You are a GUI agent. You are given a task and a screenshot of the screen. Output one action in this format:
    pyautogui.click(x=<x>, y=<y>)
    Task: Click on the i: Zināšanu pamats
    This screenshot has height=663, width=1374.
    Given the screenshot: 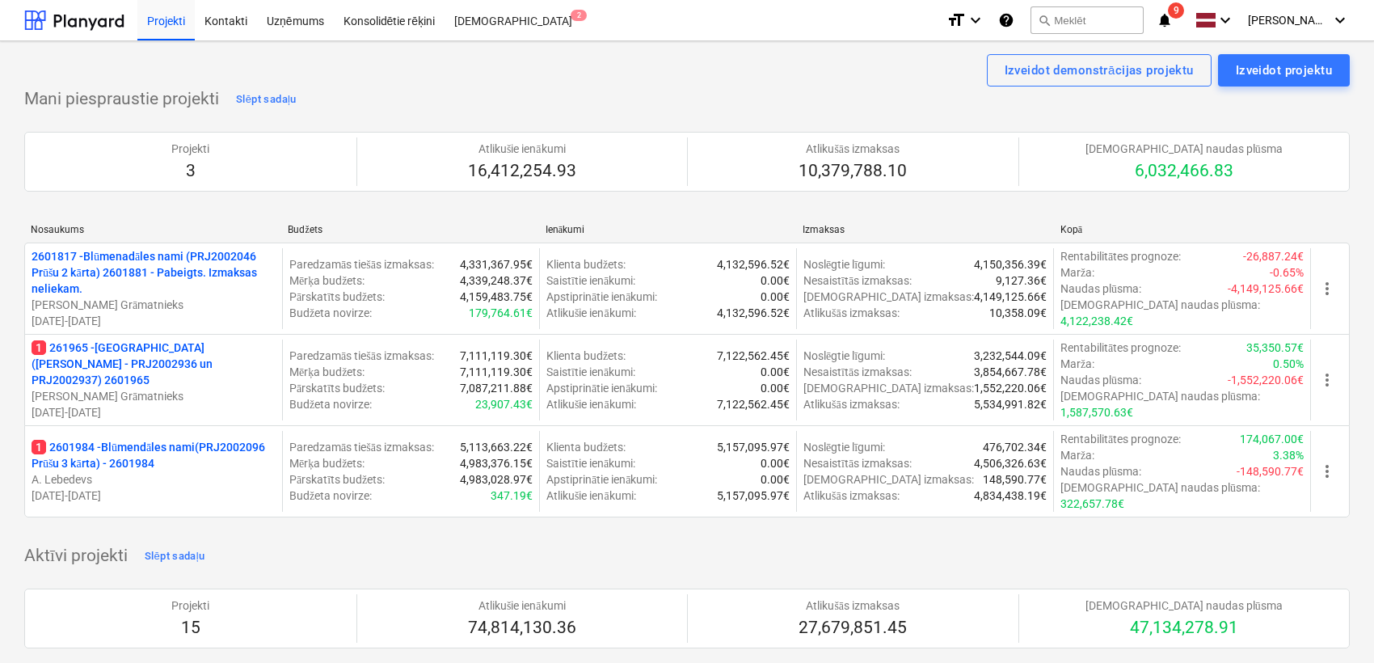 What is the action you would take?
    pyautogui.click(x=1006, y=20)
    